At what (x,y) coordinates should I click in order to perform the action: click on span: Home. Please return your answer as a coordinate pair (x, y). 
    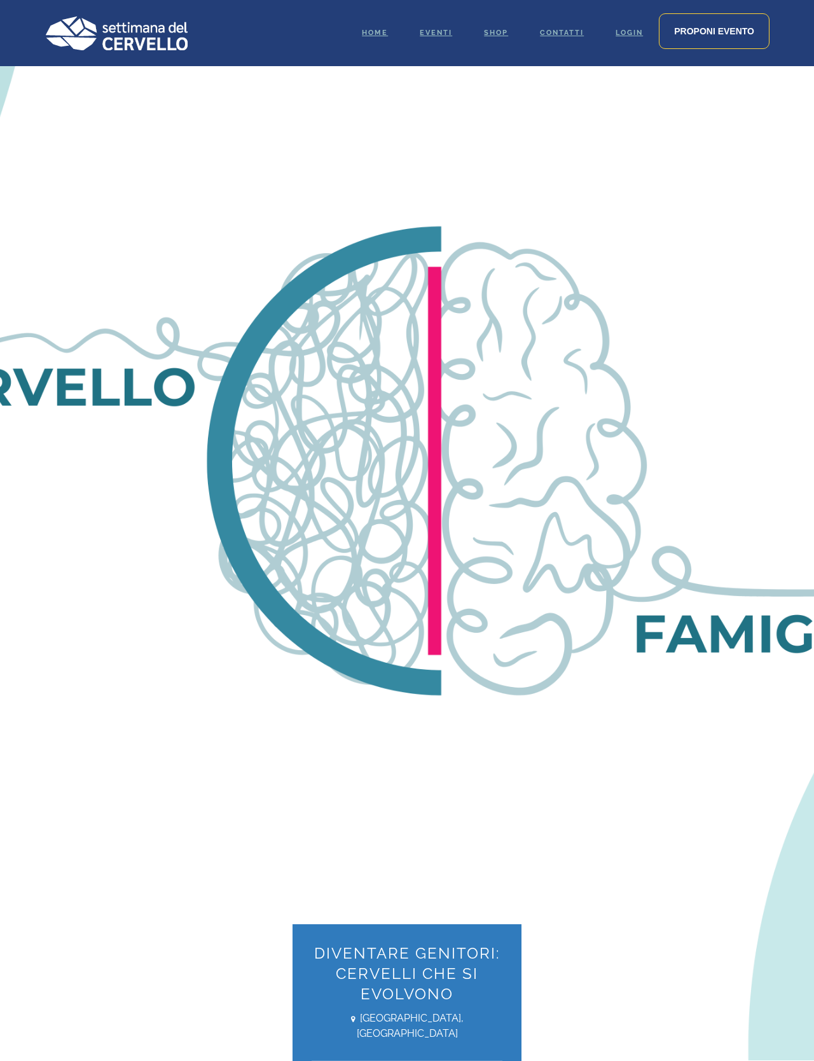
    Looking at the image, I should click on (375, 32).